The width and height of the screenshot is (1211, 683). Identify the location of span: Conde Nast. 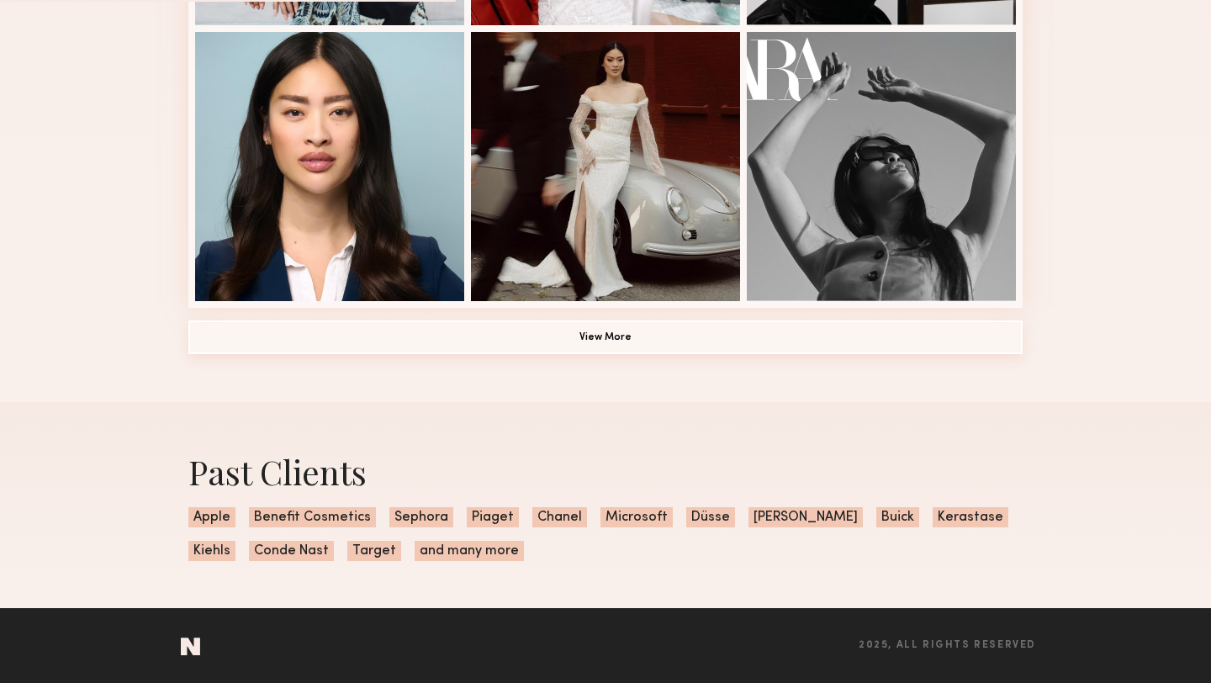
(291, 551).